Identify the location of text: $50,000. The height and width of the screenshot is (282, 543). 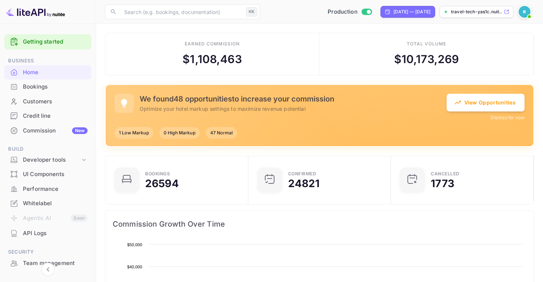
(134, 245).